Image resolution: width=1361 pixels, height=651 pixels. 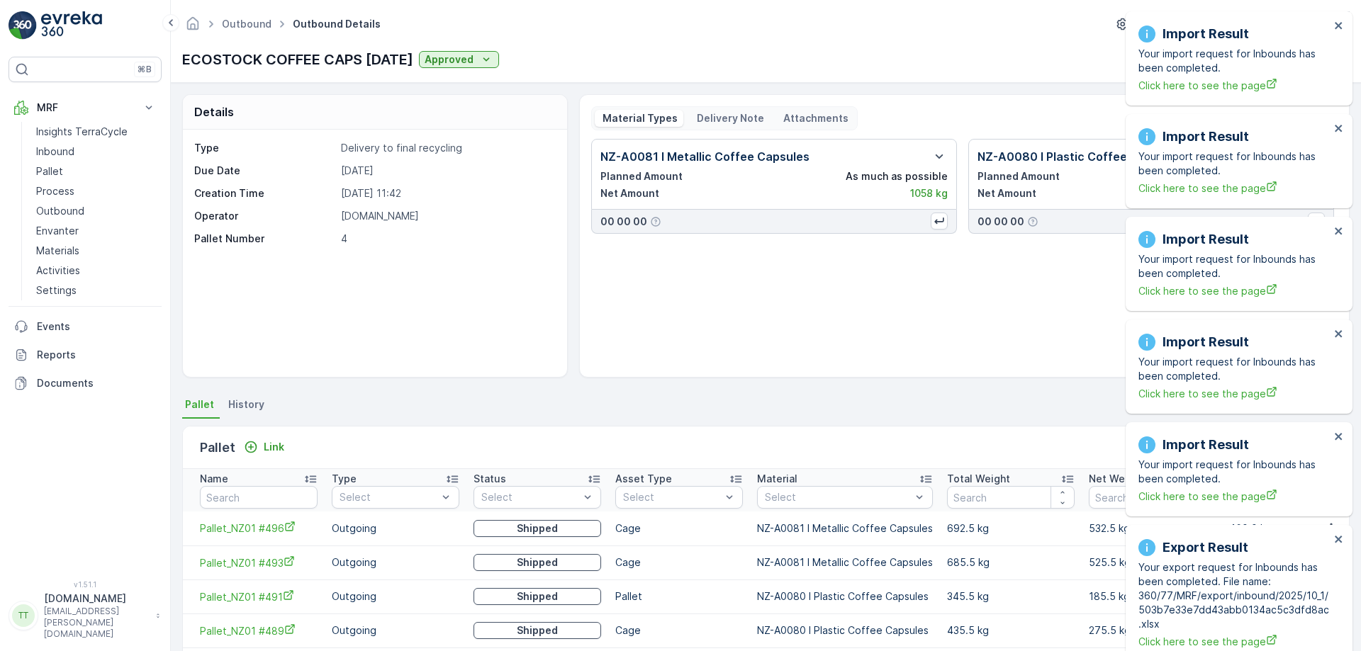 I want to click on a: Envanter, so click(x=96, y=231).